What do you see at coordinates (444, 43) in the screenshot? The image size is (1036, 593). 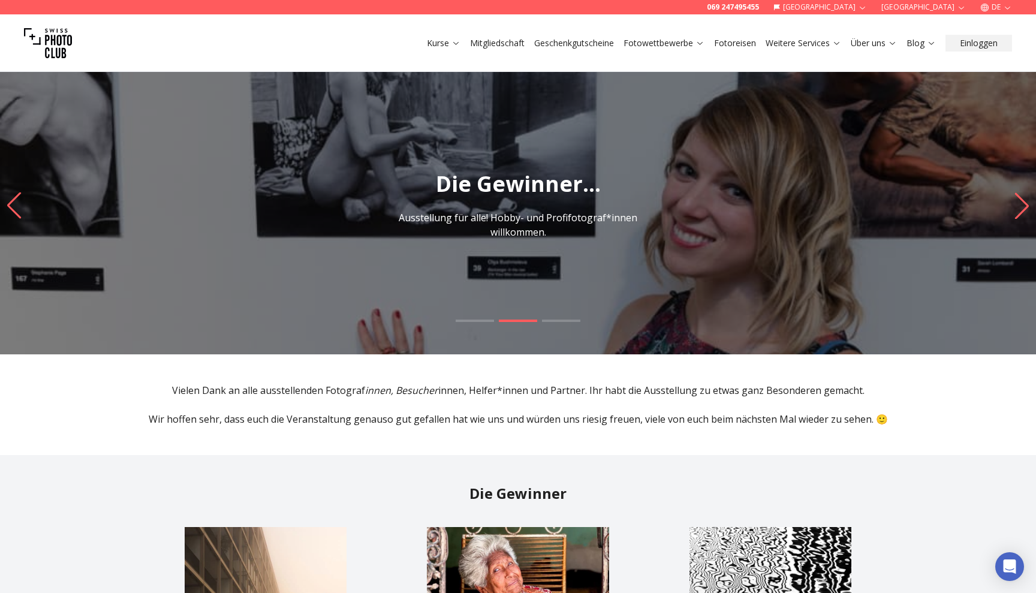 I see `a: Kurse` at bounding box center [444, 43].